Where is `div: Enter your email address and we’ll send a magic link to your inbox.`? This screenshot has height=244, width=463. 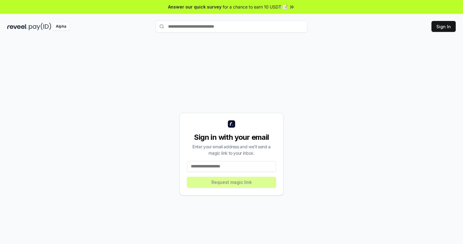
div: Enter your email address and we’ll send a magic link to your inbox. is located at coordinates (232, 150).